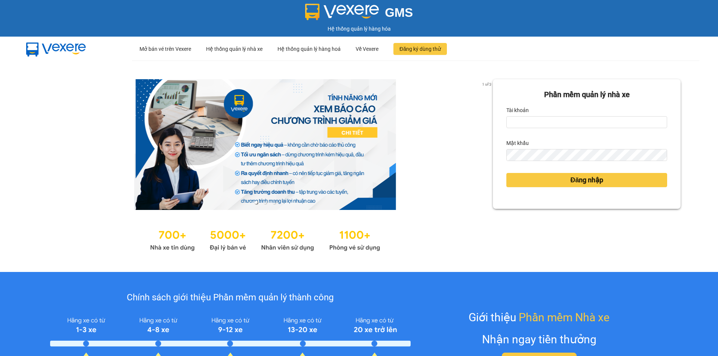 Image resolution: width=718 pixels, height=356 pixels. Describe the element at coordinates (487, 145) in the screenshot. I see `button: next slide / item` at that location.